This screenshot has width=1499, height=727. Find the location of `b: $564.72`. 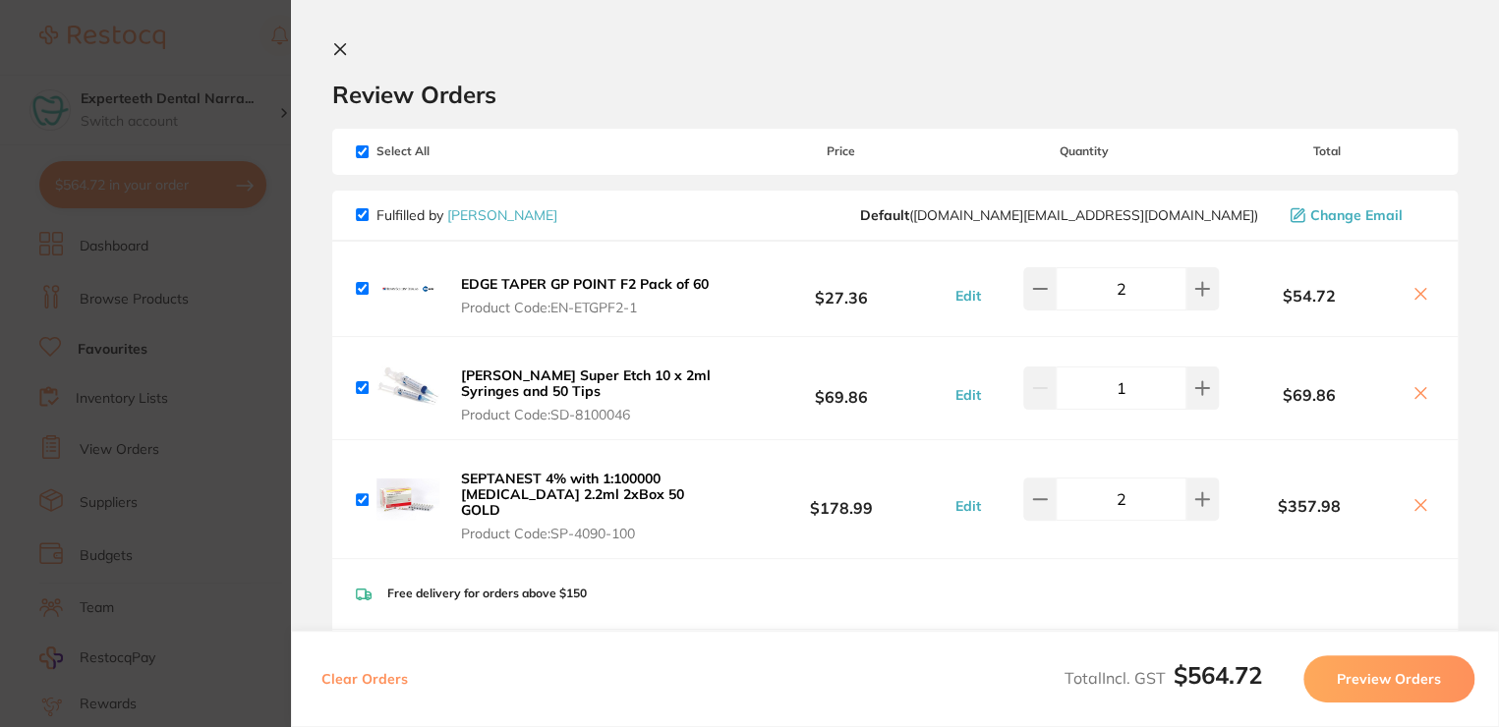

b: $564.72 is located at coordinates (1218, 675).